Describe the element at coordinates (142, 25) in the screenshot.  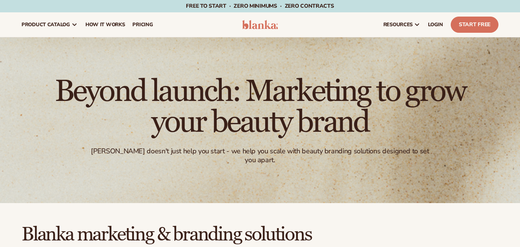
I see `span: pricing` at that location.